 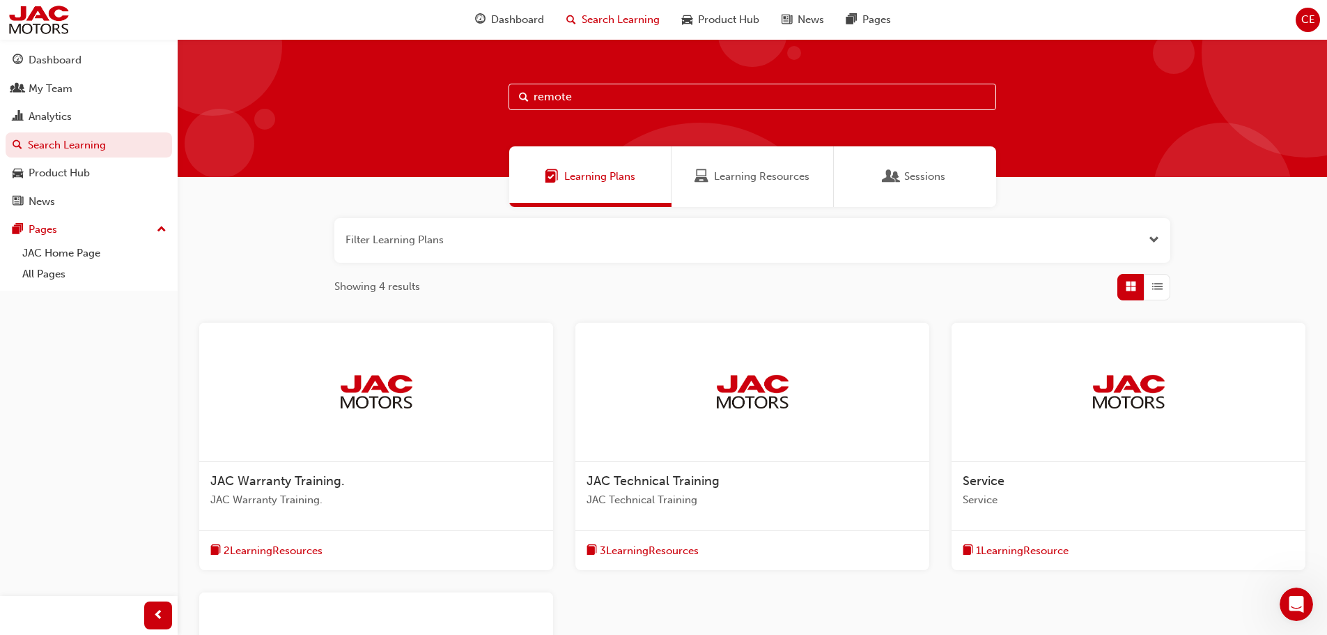 I want to click on a: news-iconNews, so click(x=803, y=20).